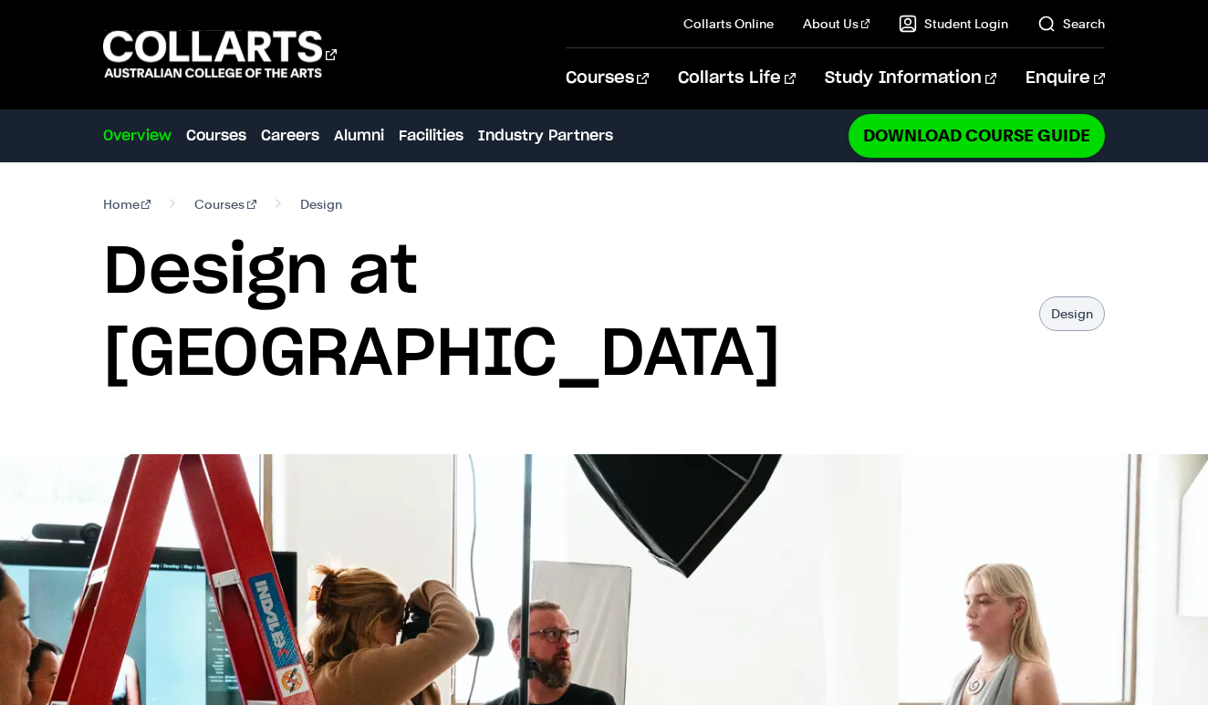 This screenshot has height=705, width=1208. What do you see at coordinates (137, 136) in the screenshot?
I see `a: Overview` at bounding box center [137, 136].